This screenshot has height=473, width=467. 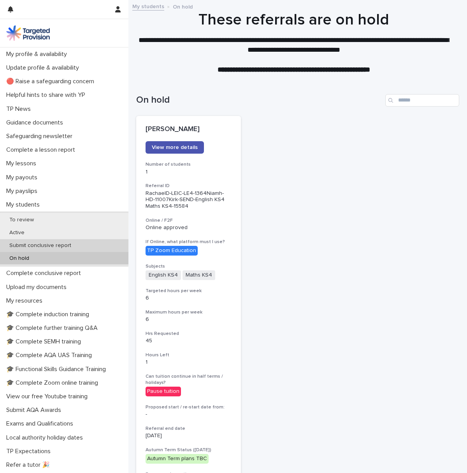 I want to click on h3: Hours Left, so click(x=188, y=355).